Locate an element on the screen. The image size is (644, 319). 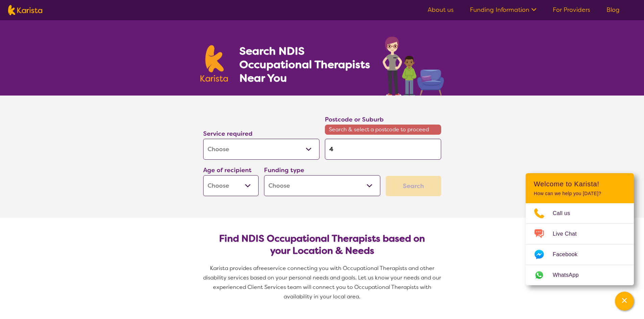
a: Blog is located at coordinates (613, 10).